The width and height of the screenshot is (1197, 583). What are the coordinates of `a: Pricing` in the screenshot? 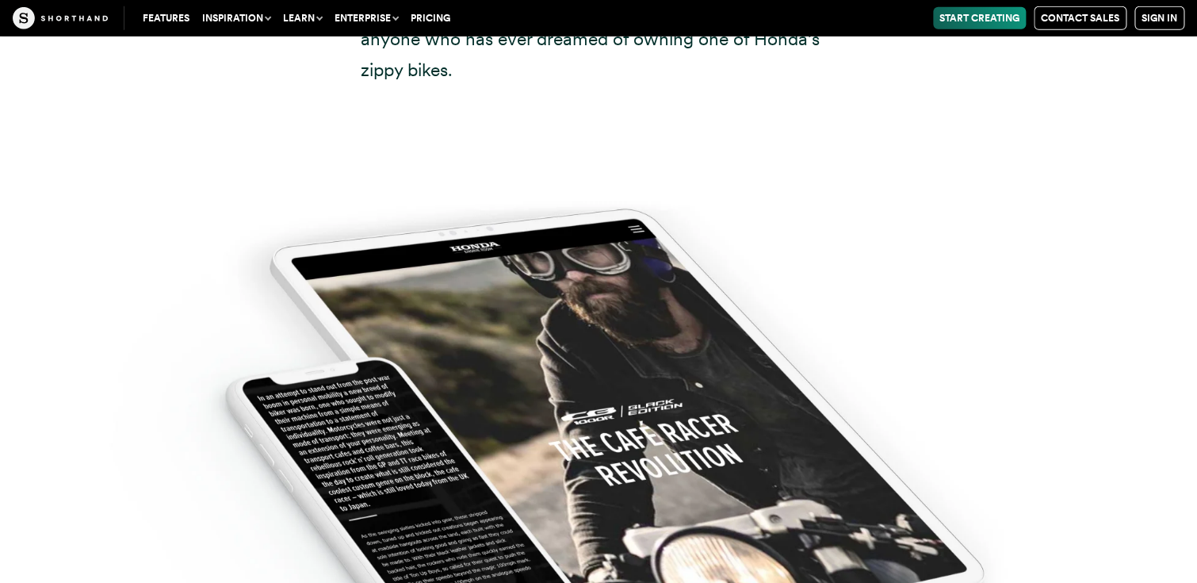 It's located at (431, 18).